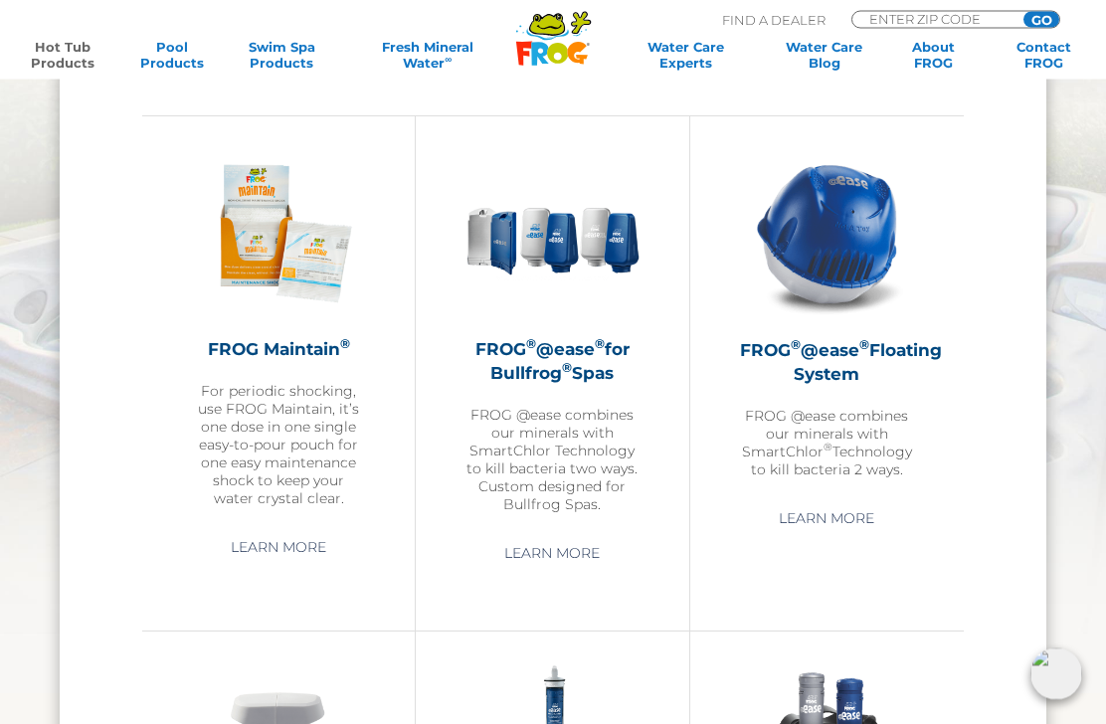 Image resolution: width=1106 pixels, height=724 pixels. Describe the element at coordinates (774, 20) in the screenshot. I see `p: Find A Dealer` at that location.